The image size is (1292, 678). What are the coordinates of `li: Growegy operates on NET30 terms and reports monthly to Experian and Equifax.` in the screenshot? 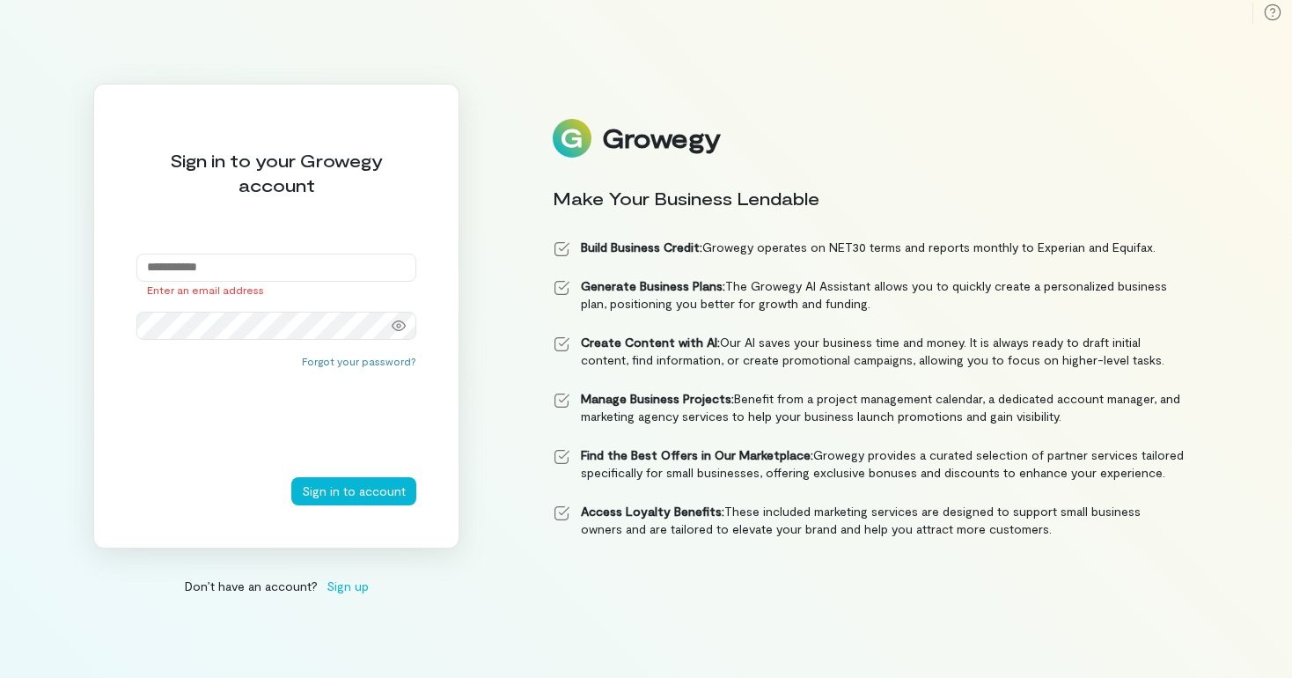 It's located at (869, 247).